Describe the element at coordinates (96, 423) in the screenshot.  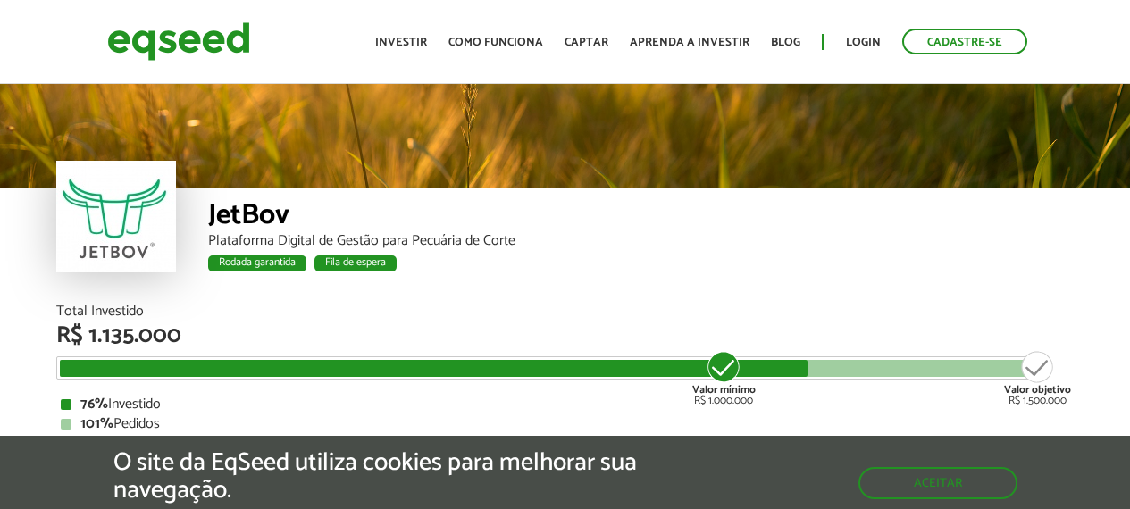
I see `strong: 101%` at that location.